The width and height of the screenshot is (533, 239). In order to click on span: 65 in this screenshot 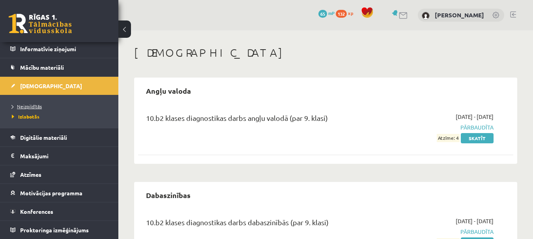, I will do `click(322, 14)`.